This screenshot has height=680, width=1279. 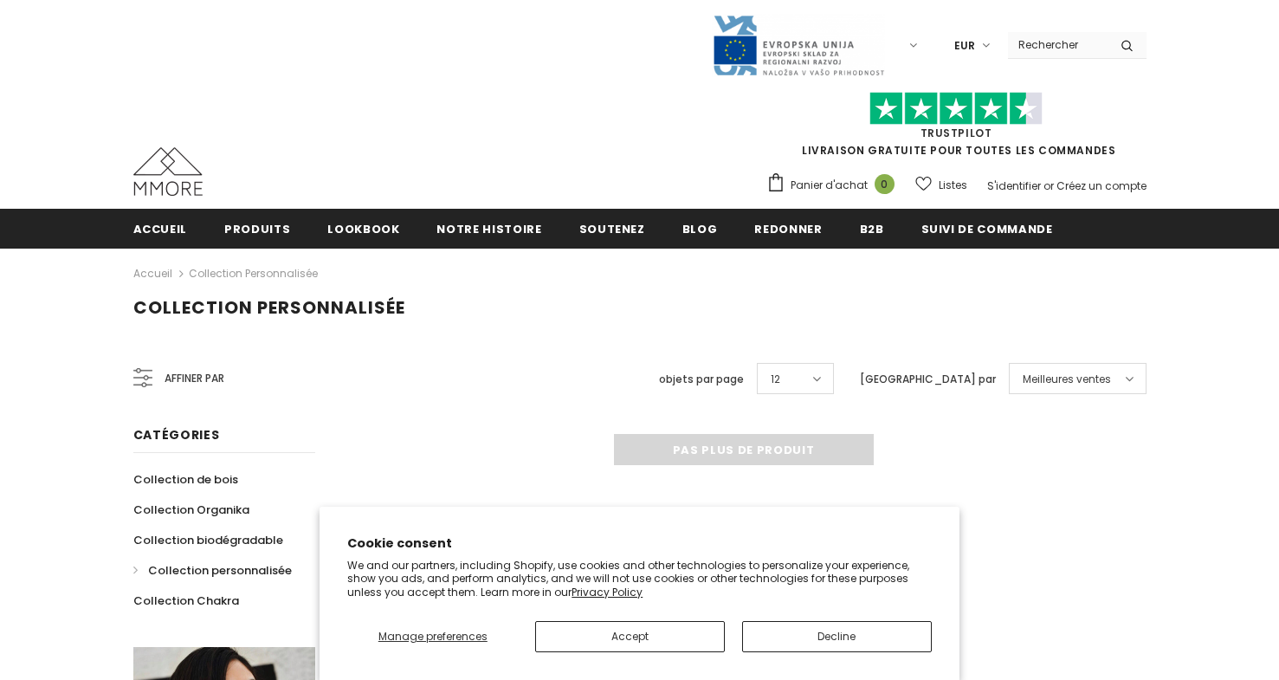 What do you see at coordinates (700, 229) in the screenshot?
I see `span: Blog` at bounding box center [700, 229].